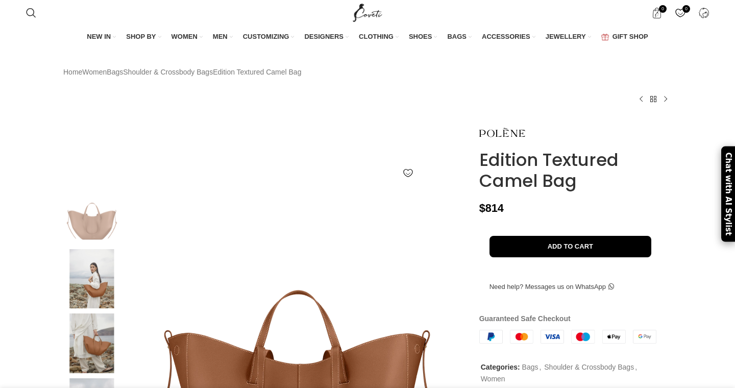 The height and width of the screenshot is (388, 735). I want to click on span: Categories:, so click(500, 367).